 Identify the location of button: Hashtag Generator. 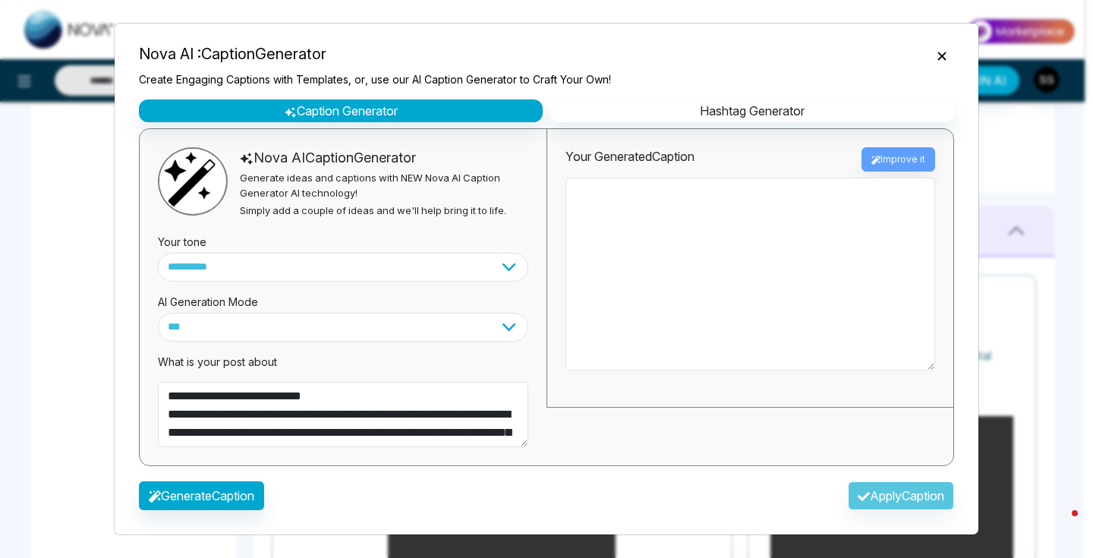
(752, 111).